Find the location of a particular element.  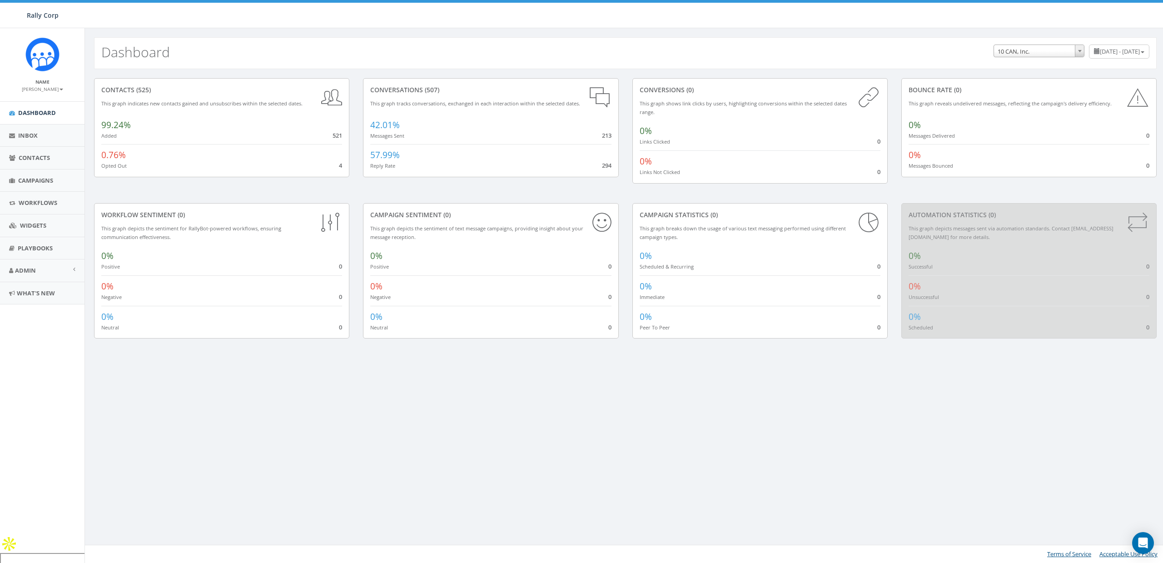

small: Messages Delivered is located at coordinates (931, 135).